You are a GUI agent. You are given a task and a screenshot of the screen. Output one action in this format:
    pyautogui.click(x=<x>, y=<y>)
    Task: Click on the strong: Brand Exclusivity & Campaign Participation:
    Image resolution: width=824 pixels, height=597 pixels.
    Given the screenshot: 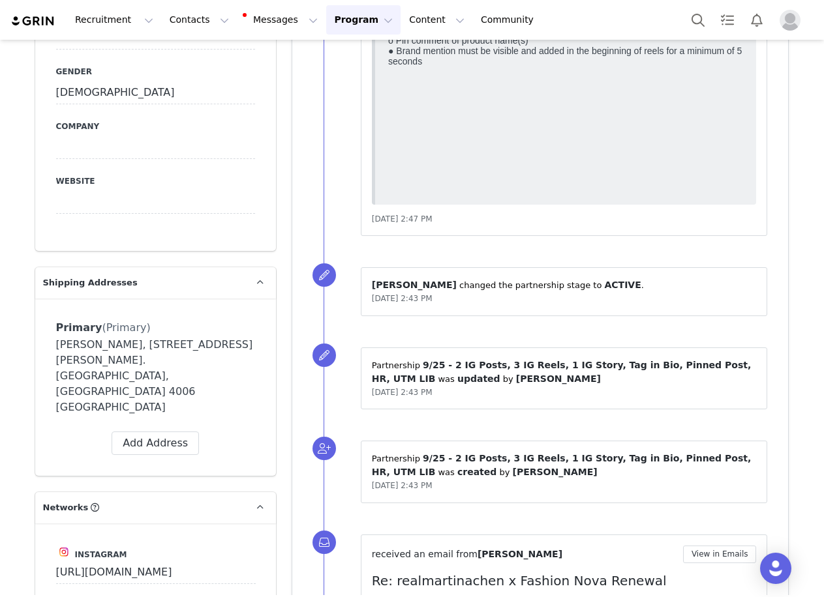 What is the action you would take?
    pyautogui.click(x=102, y=167)
    